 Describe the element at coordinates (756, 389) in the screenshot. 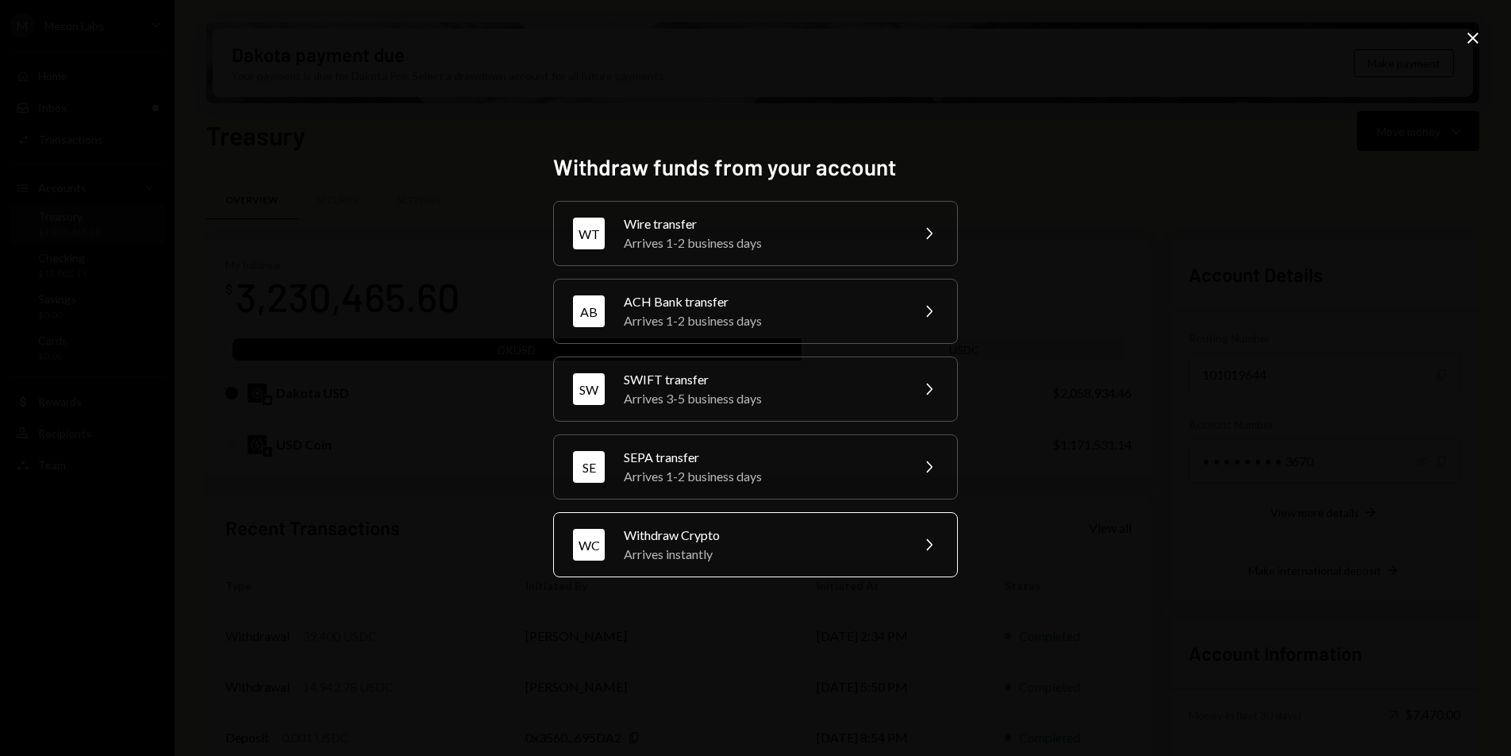

I see `button: SWSWIFT transferArrives 3-5 business days` at that location.